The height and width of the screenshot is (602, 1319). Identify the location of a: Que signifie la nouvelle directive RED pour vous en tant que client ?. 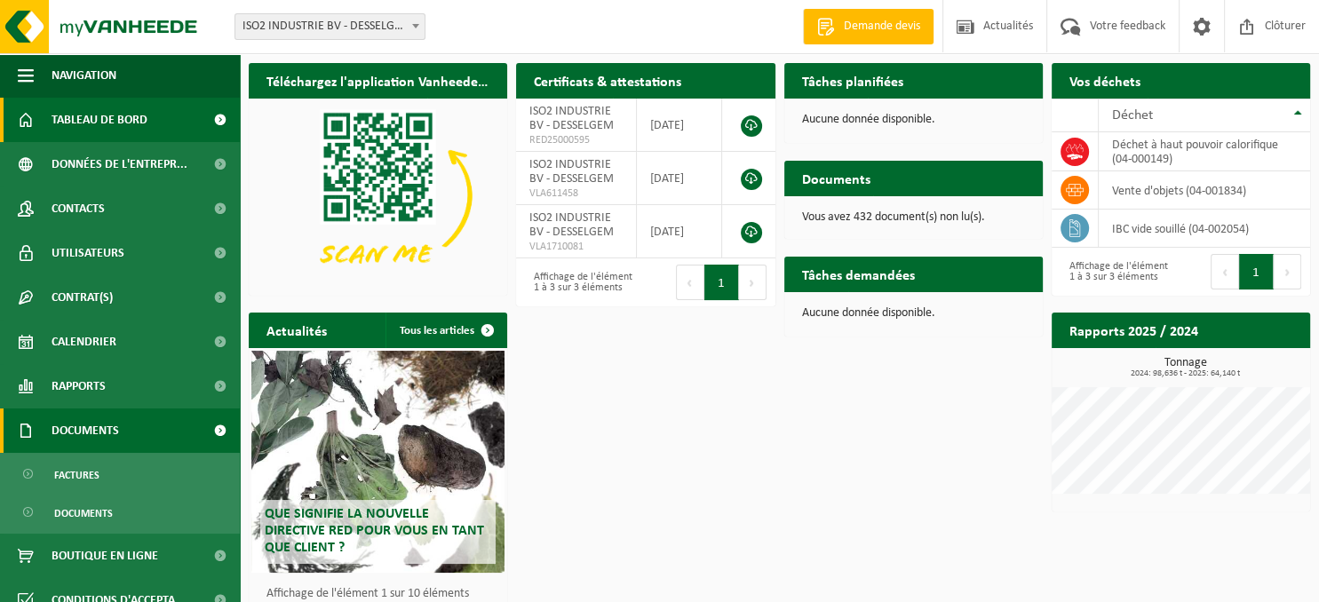
(377, 462).